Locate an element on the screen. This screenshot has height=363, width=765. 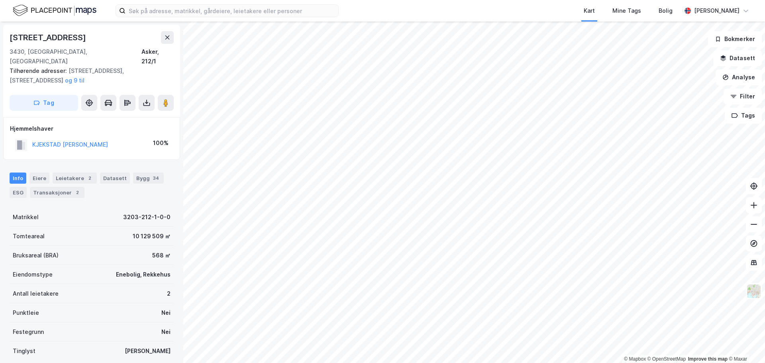
div: Bolig is located at coordinates (665, 11).